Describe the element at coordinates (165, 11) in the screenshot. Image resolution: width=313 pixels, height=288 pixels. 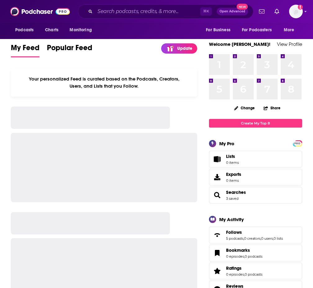
I see `div: Search podcasts, credits, & more...` at that location.